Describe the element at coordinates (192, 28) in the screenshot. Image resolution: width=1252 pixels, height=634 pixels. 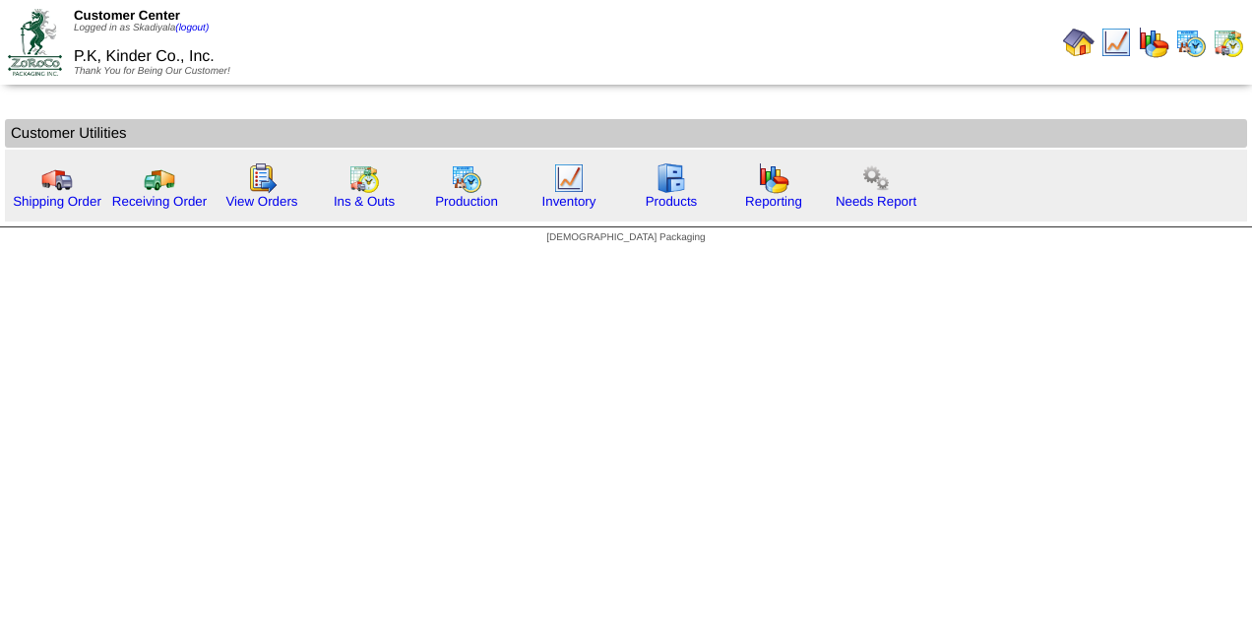
I see `a: (logout)` at that location.